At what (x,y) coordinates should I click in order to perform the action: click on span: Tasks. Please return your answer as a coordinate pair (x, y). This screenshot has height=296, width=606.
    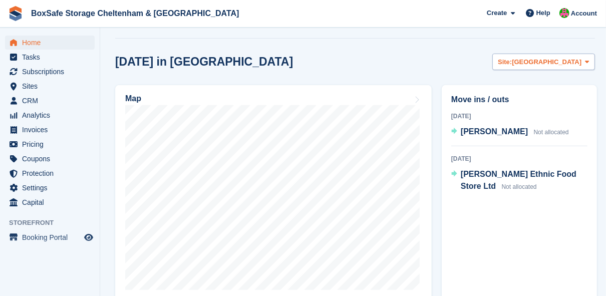
    Looking at the image, I should click on (52, 57).